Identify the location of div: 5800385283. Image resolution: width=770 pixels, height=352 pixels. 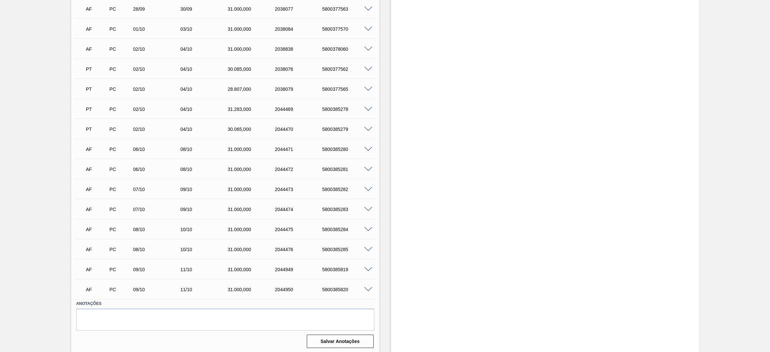
(347, 209).